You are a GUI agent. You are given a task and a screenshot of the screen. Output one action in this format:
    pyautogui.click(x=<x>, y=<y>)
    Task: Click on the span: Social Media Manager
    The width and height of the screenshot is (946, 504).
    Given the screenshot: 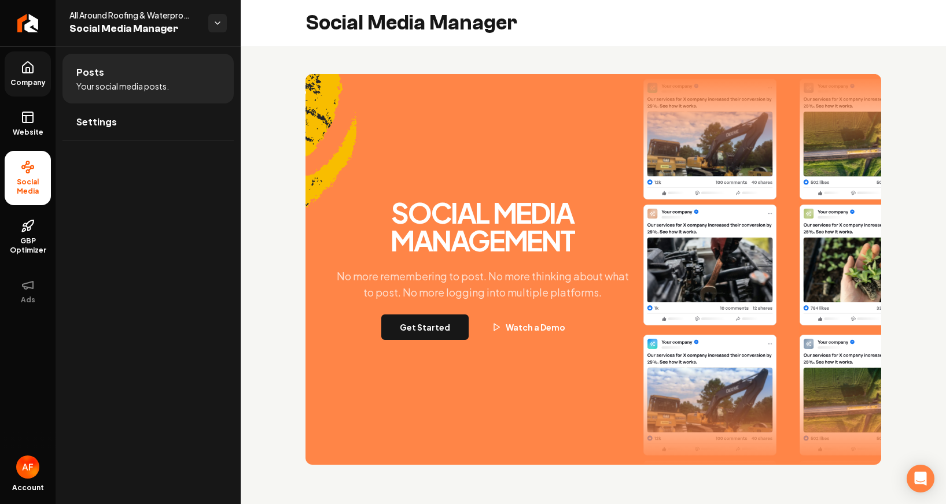 What is the action you would take?
    pyautogui.click(x=134, y=29)
    